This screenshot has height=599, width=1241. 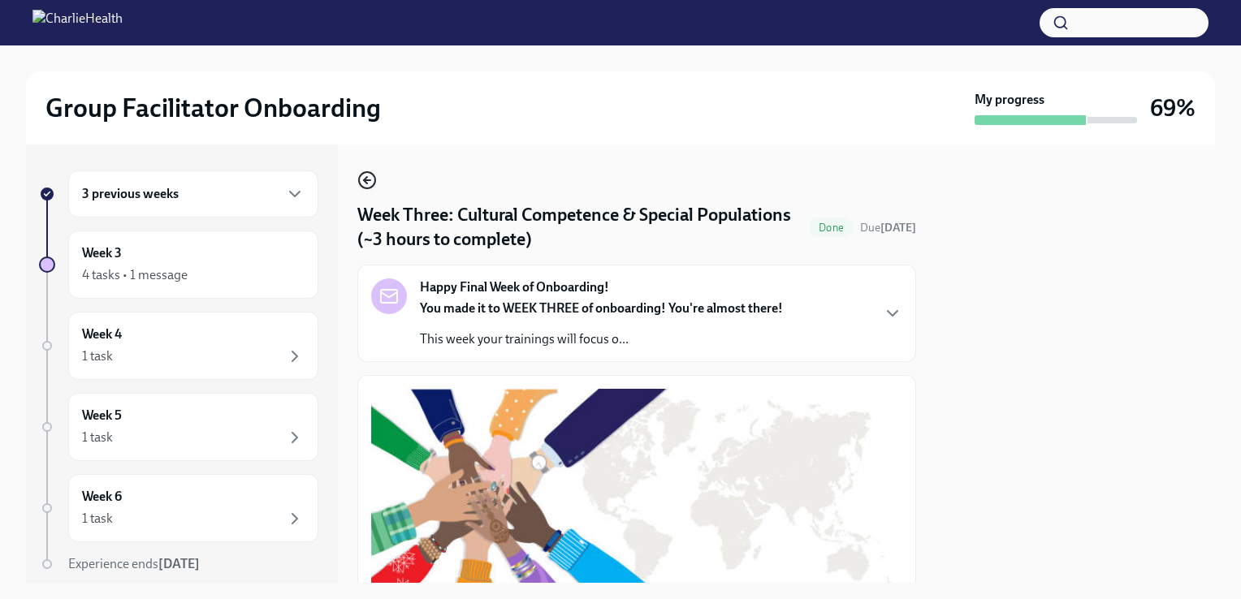 I want to click on a: Week 41 task, so click(x=179, y=346).